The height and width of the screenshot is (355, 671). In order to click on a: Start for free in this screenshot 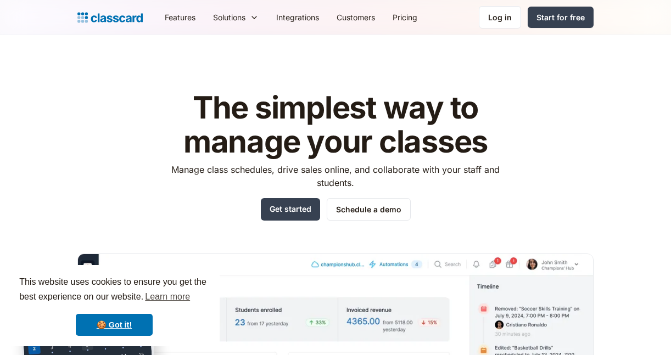, I will do `click(561, 17)`.